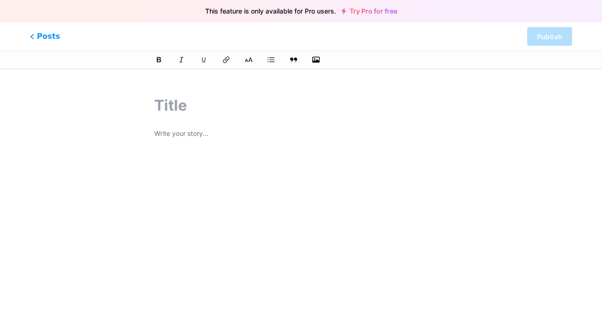  I want to click on button: Publish, so click(550, 36).